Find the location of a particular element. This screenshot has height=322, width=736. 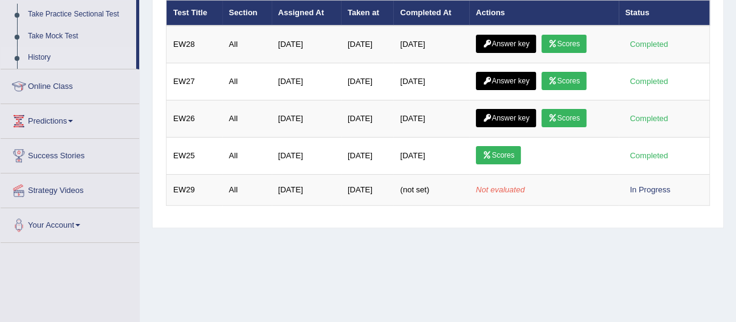

span: (not set) is located at coordinates (415, 189).